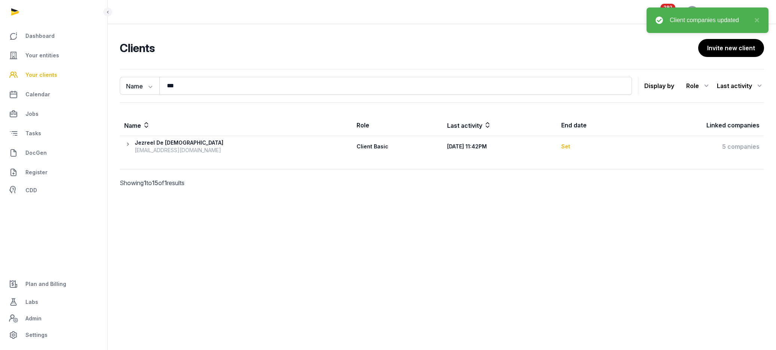 Image resolution: width=776 pixels, height=350 pixels. What do you see at coordinates (32, 114) in the screenshot?
I see `span: Jobs` at bounding box center [32, 114].